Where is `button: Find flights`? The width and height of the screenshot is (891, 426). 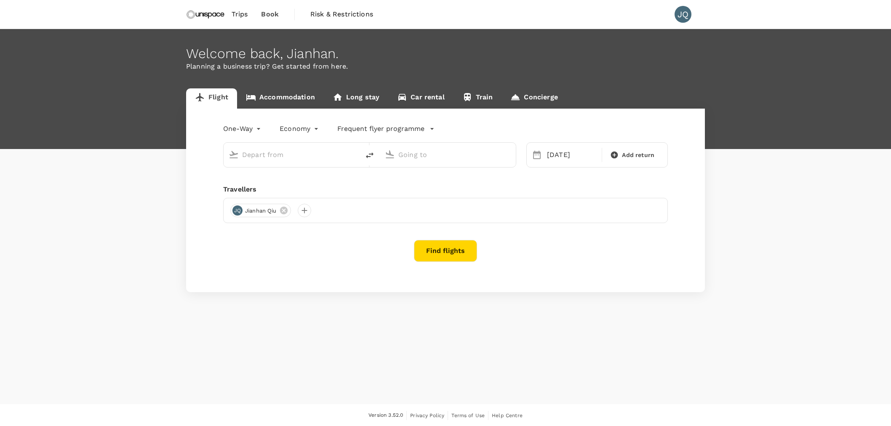
button: Find flights is located at coordinates (445, 251).